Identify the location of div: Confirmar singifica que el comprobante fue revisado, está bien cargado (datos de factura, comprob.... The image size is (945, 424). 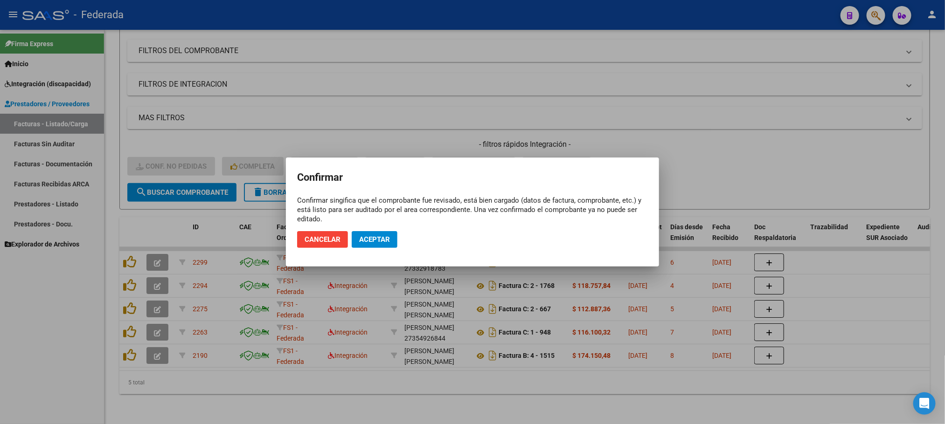
(472, 210).